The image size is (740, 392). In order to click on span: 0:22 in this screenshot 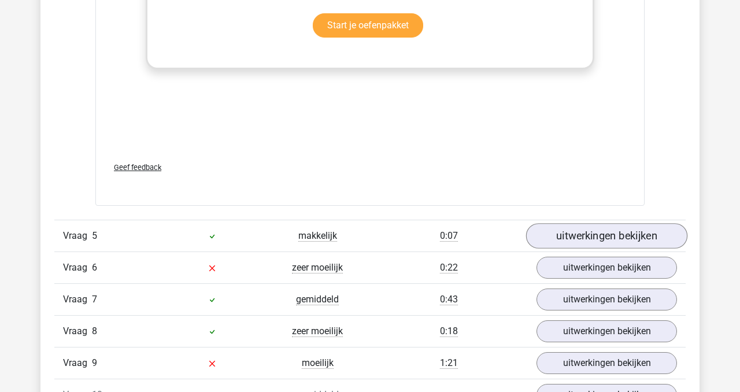, I will do `click(449, 268)`.